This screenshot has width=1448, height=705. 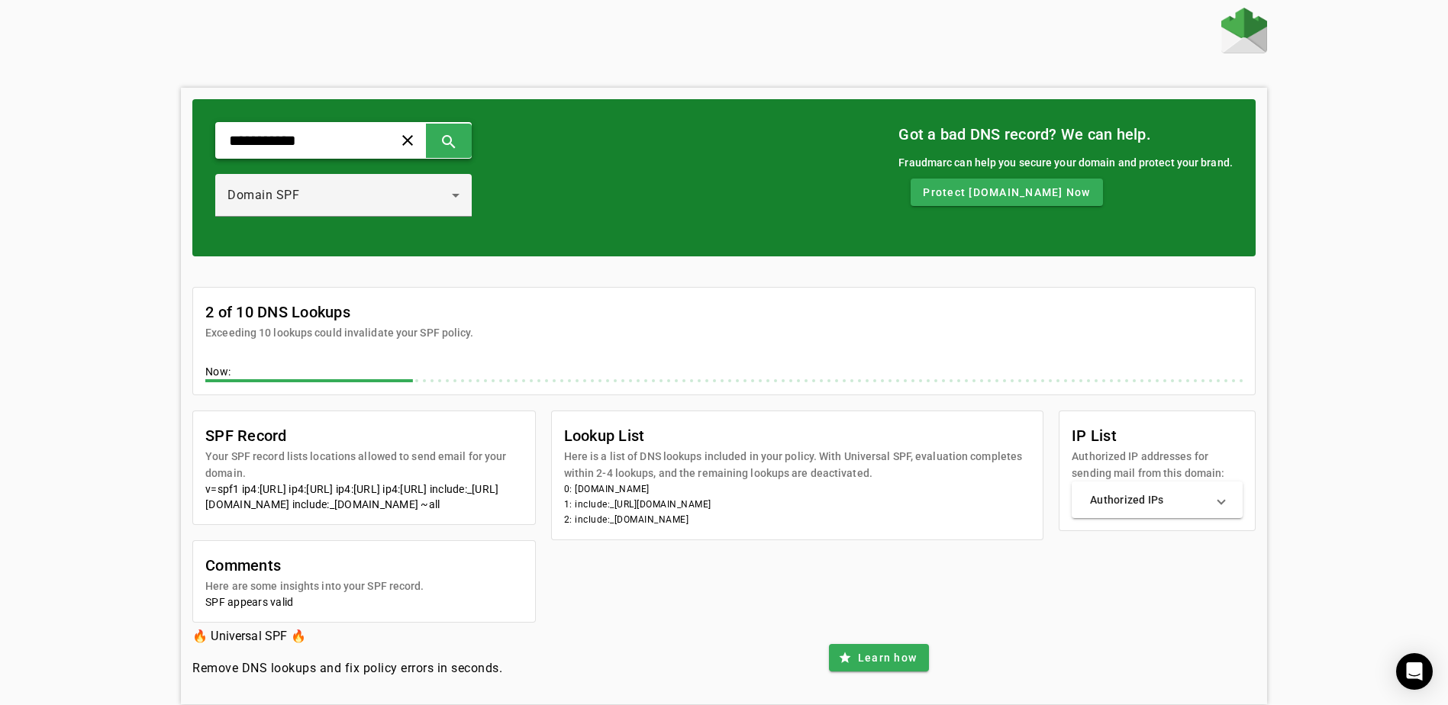 I want to click on a: Home, so click(x=1244, y=32).